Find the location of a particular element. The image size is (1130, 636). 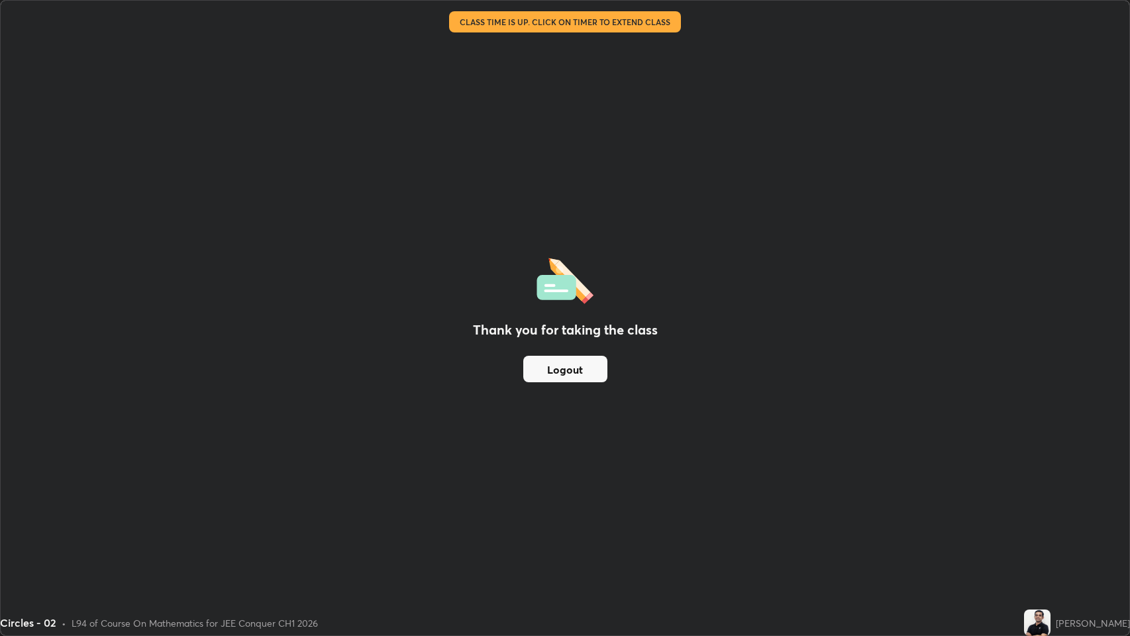

button: Logout is located at coordinates (565, 369).